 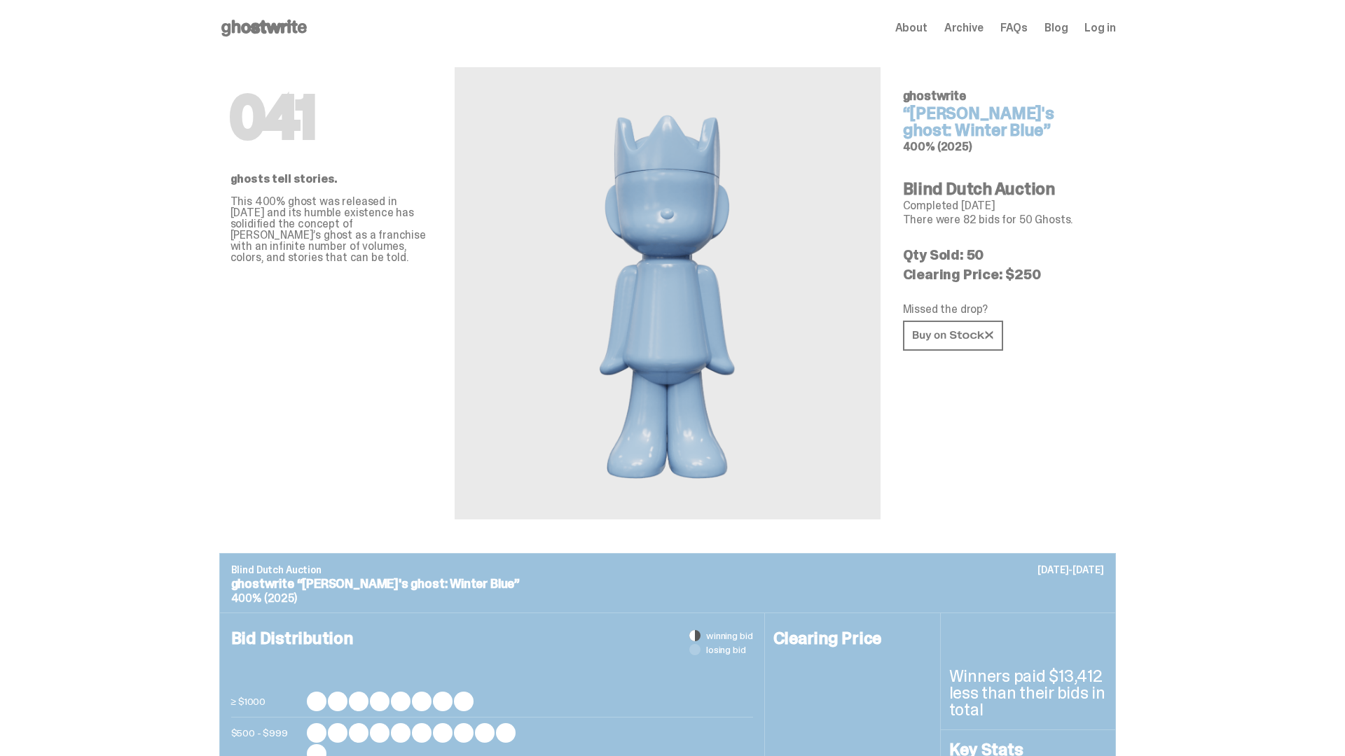 What do you see at coordinates (729, 636) in the screenshot?
I see `span: winning bid` at bounding box center [729, 636].